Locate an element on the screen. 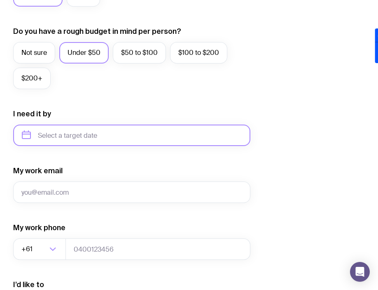 This screenshot has width=378, height=290. label: My work email is located at coordinates (38, 171).